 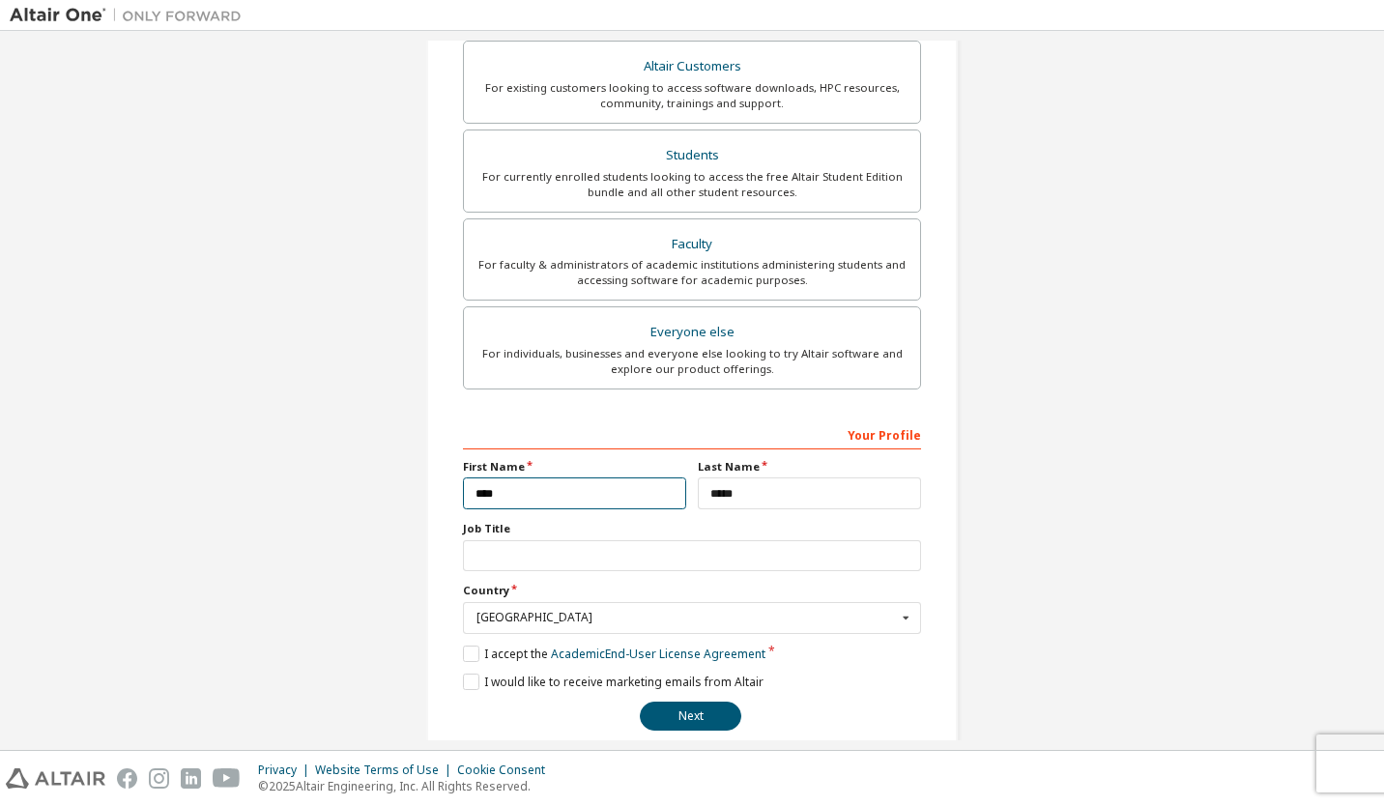 What do you see at coordinates (190, 778) in the screenshot?
I see `img: linkedin.svg` at bounding box center [190, 778].